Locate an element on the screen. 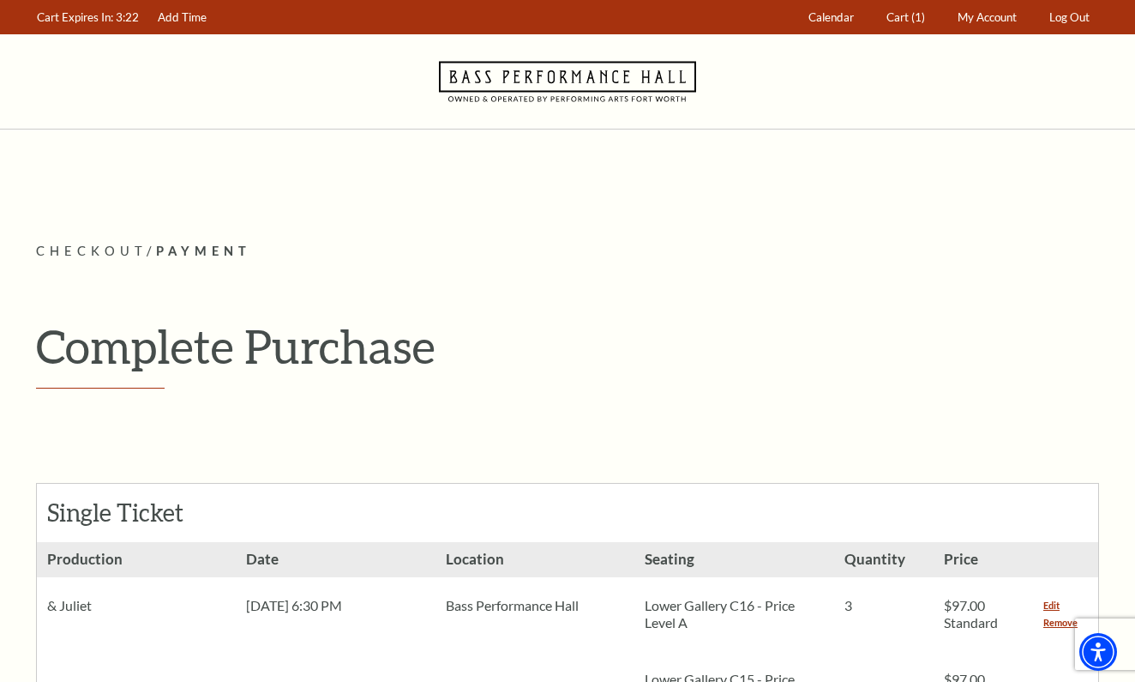  span: (1) is located at coordinates (918, 17).